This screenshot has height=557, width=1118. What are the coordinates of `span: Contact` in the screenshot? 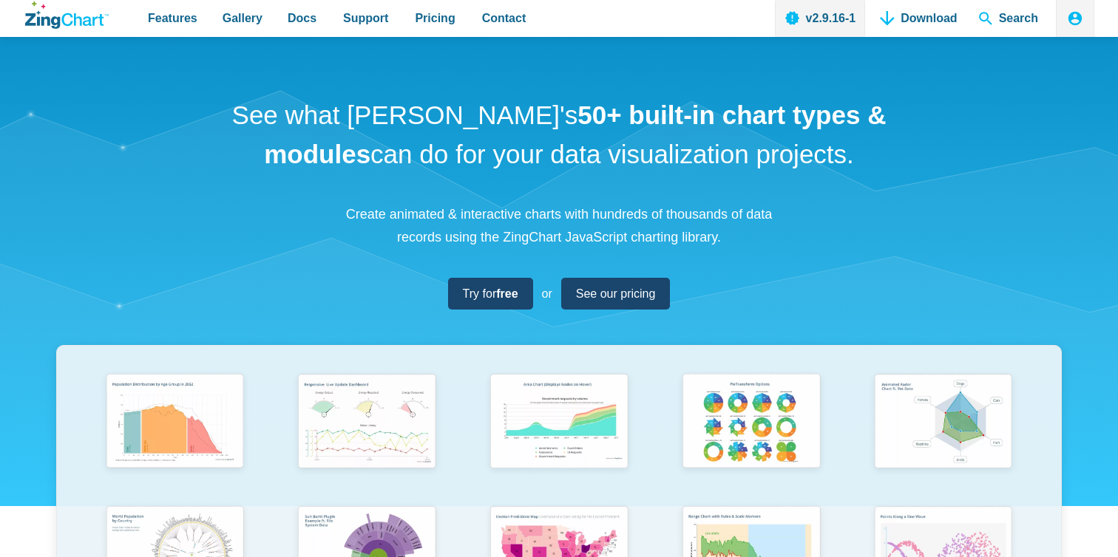 It's located at (504, 18).